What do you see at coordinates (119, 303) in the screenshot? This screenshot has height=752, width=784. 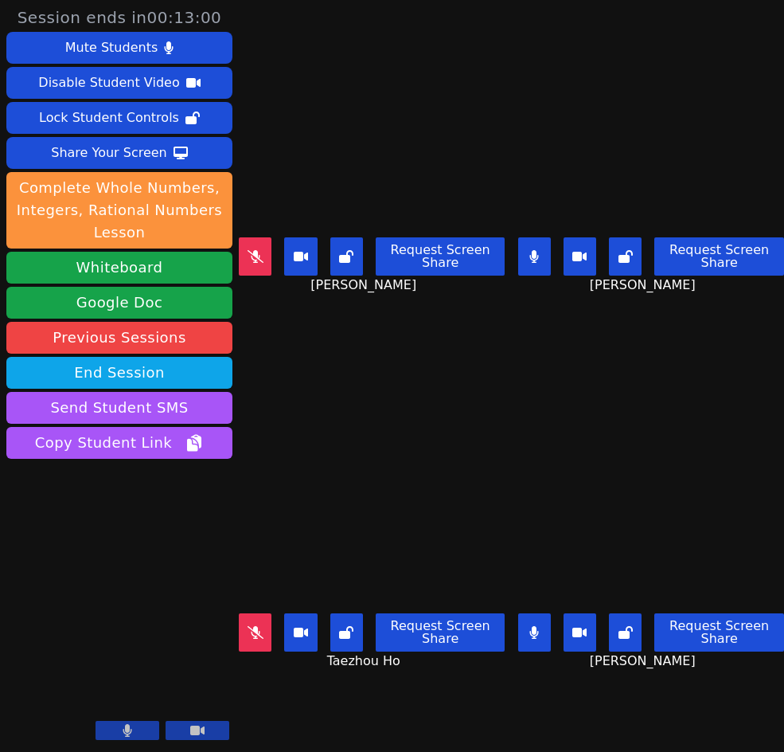 I see `a: Google Doc` at bounding box center [119, 303].